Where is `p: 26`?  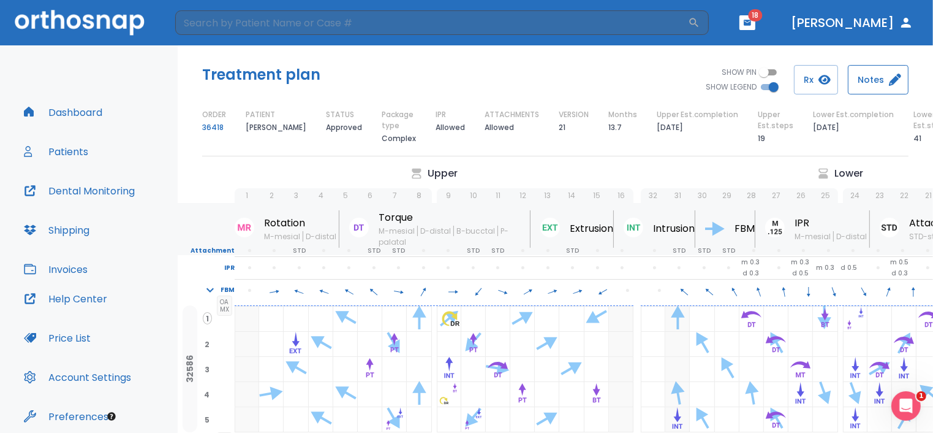
p: 26 is located at coordinates (801, 195).